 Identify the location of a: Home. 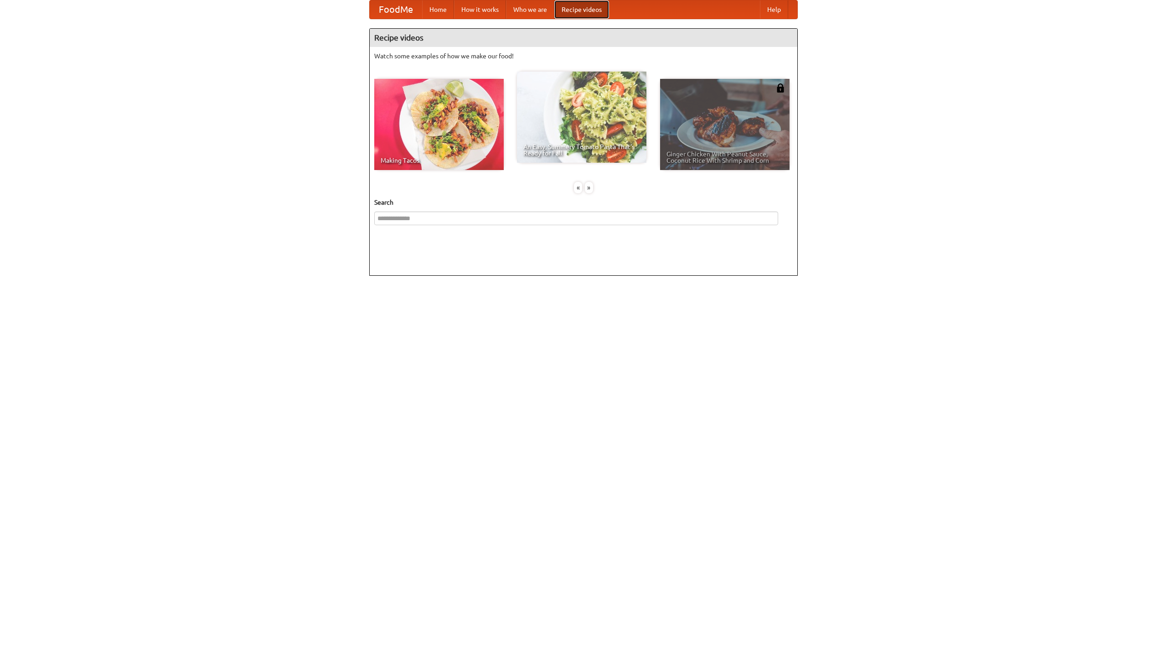
(438, 10).